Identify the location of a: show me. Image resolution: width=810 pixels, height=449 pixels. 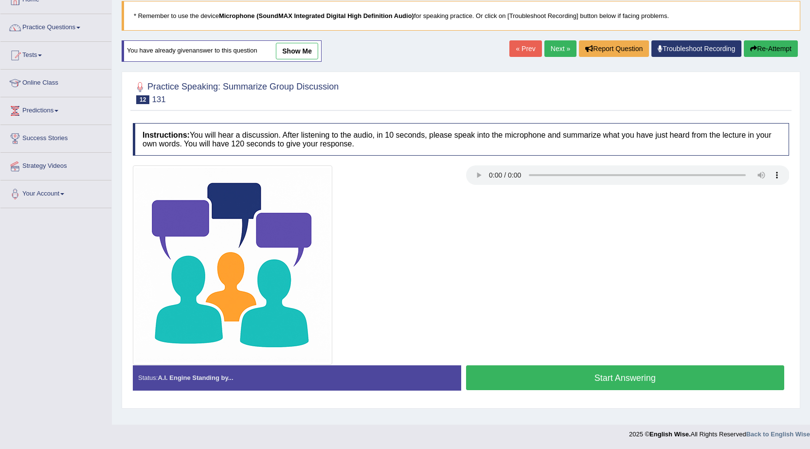
(297, 51).